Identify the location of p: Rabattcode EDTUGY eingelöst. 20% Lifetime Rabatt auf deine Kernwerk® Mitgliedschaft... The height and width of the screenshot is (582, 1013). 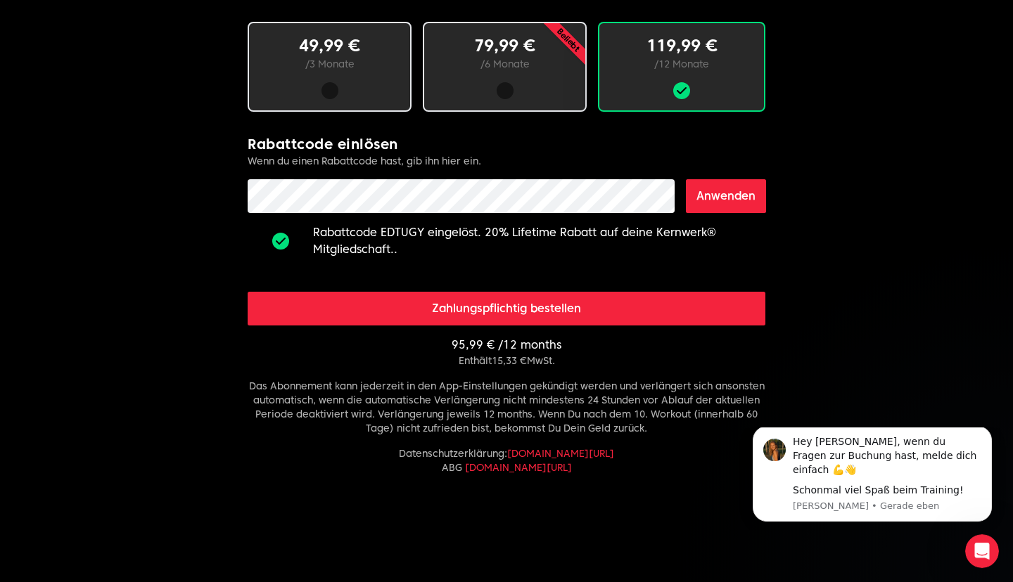
(539, 241).